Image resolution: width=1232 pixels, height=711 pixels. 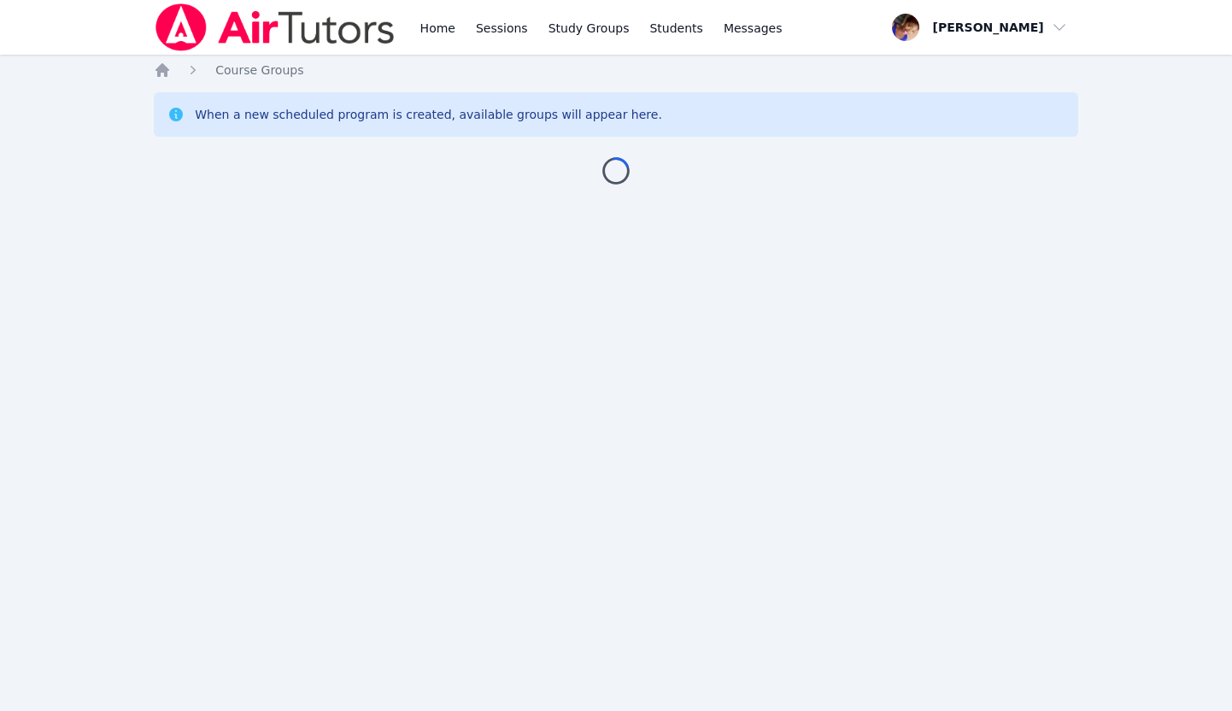 I want to click on a: Course Groups, so click(x=259, y=70).